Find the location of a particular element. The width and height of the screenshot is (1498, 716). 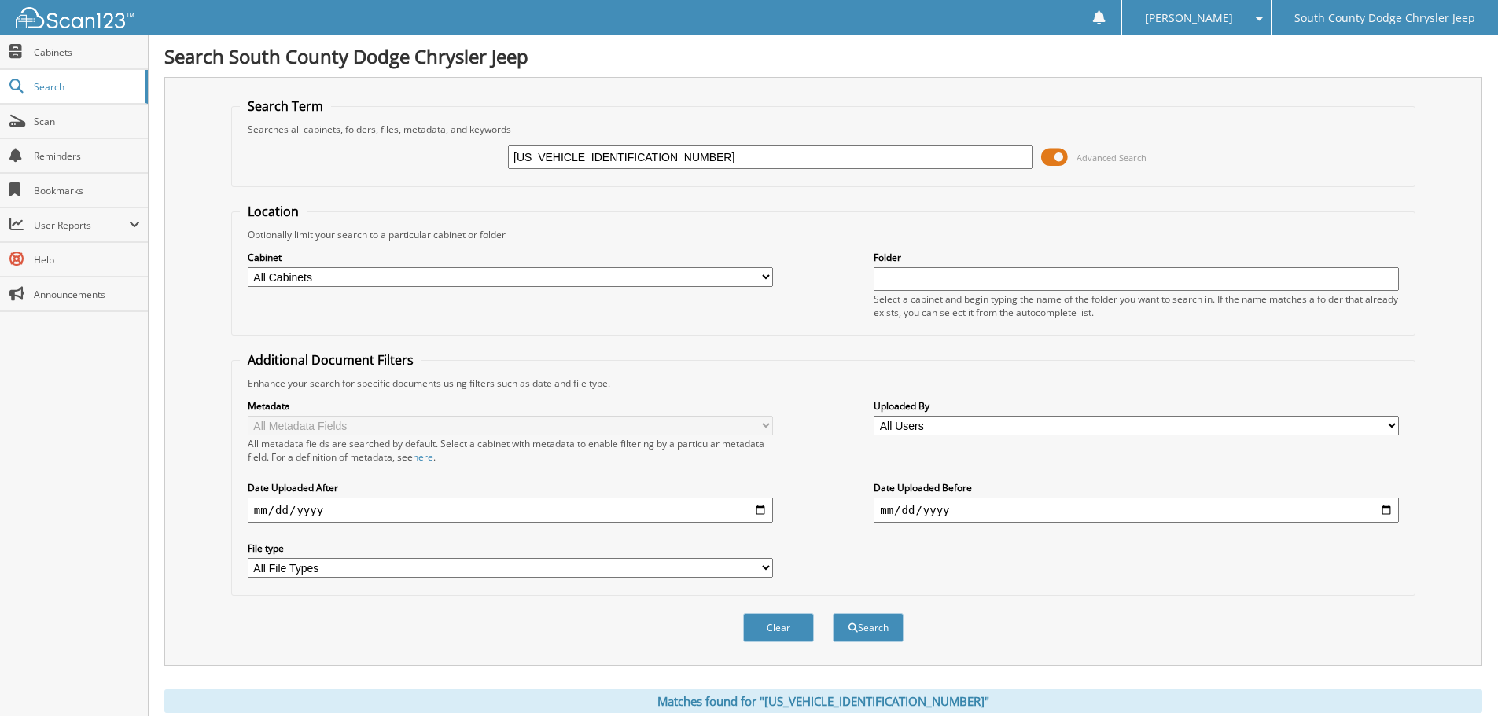

label: Date Uploaded After is located at coordinates (510, 488).